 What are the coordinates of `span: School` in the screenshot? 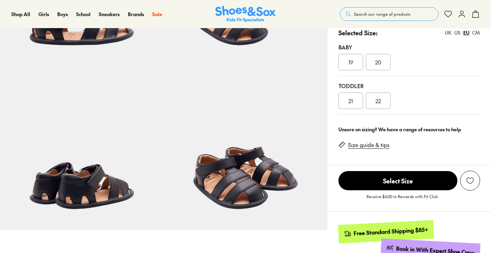 It's located at (83, 14).